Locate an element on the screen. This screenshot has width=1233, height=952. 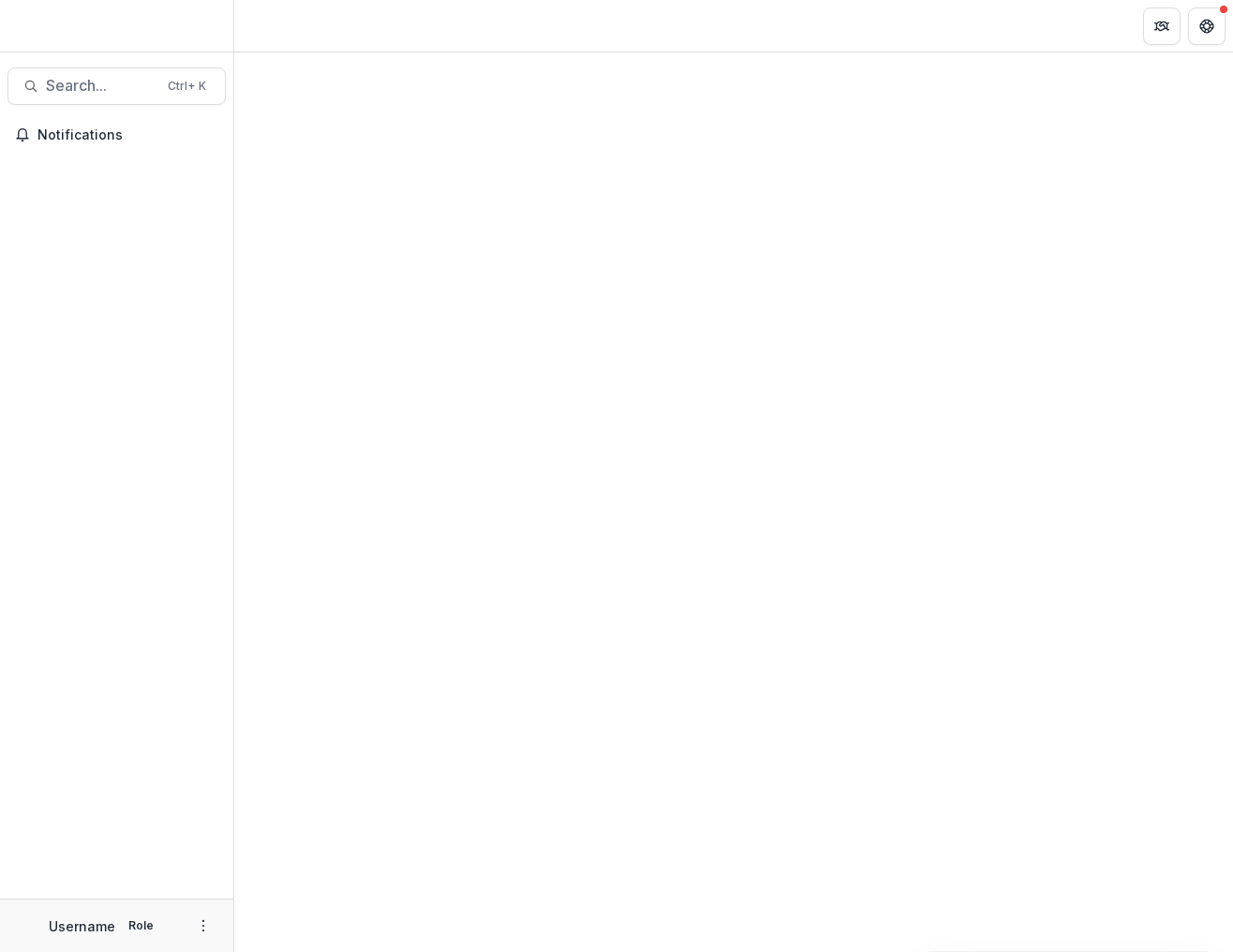
div: Ctrl + K is located at coordinates (186, 87).